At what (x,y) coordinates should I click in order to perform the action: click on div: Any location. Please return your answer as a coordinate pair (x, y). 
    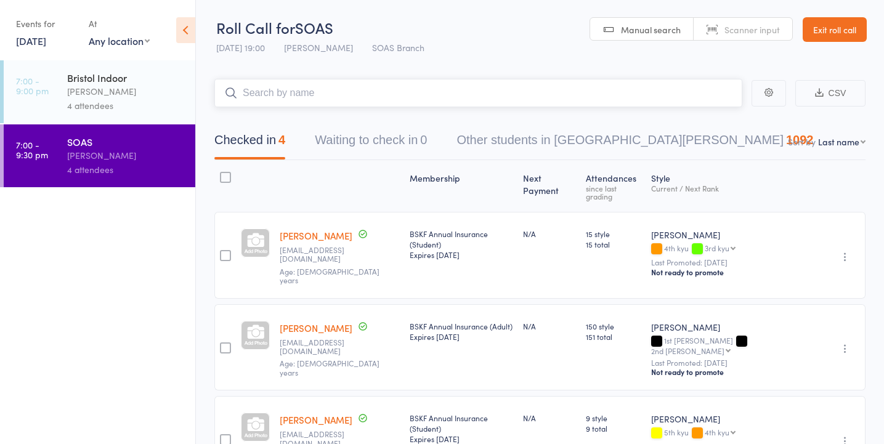
    Looking at the image, I should click on (119, 41).